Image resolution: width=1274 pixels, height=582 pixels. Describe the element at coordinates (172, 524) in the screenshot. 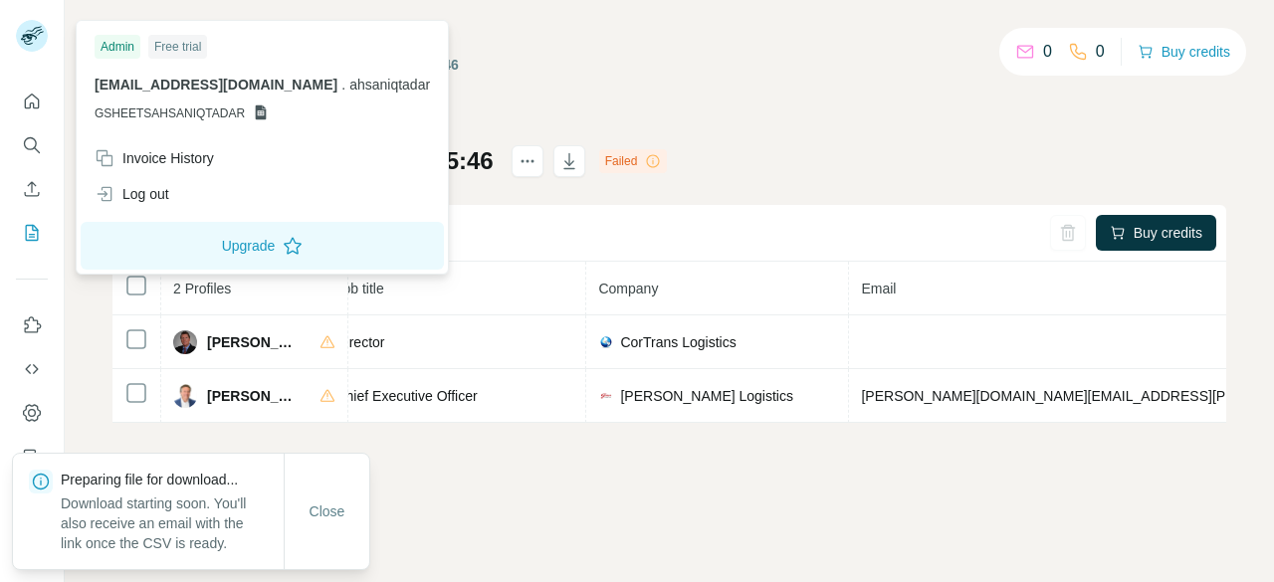

I see `p: Download starting soon. You'll also receive an email with the link once the CSV is ready.` at that location.